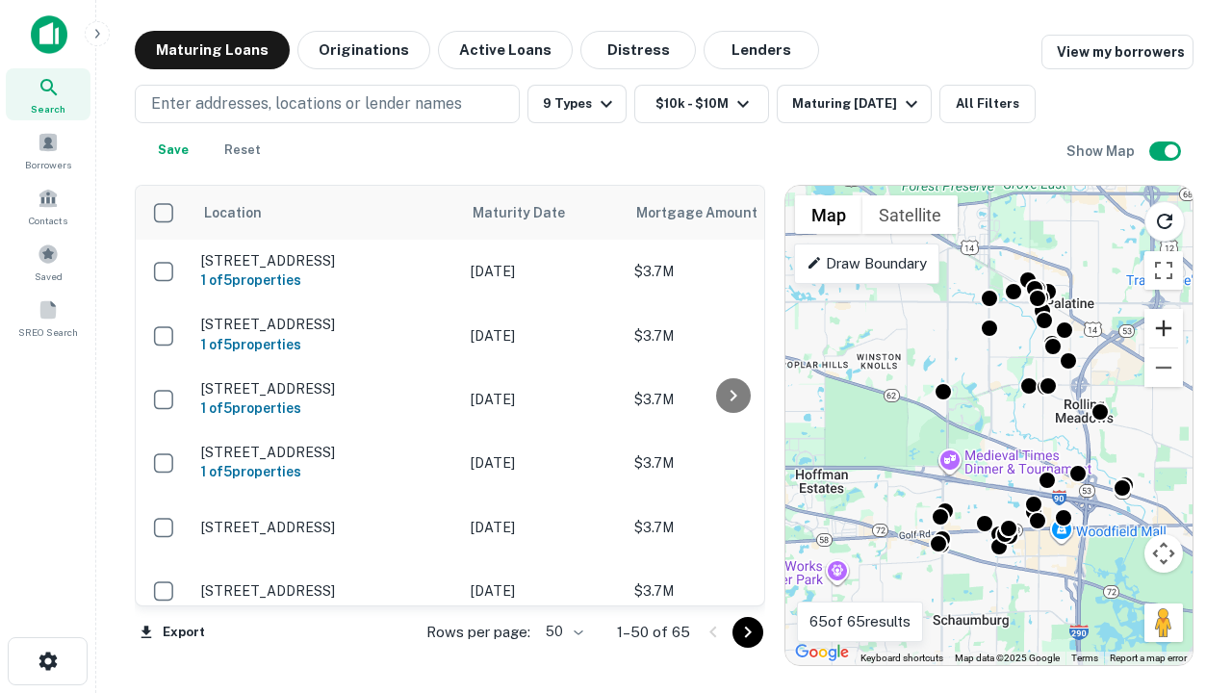 This screenshot has height=693, width=1232. I want to click on button: Lenders, so click(761, 50).